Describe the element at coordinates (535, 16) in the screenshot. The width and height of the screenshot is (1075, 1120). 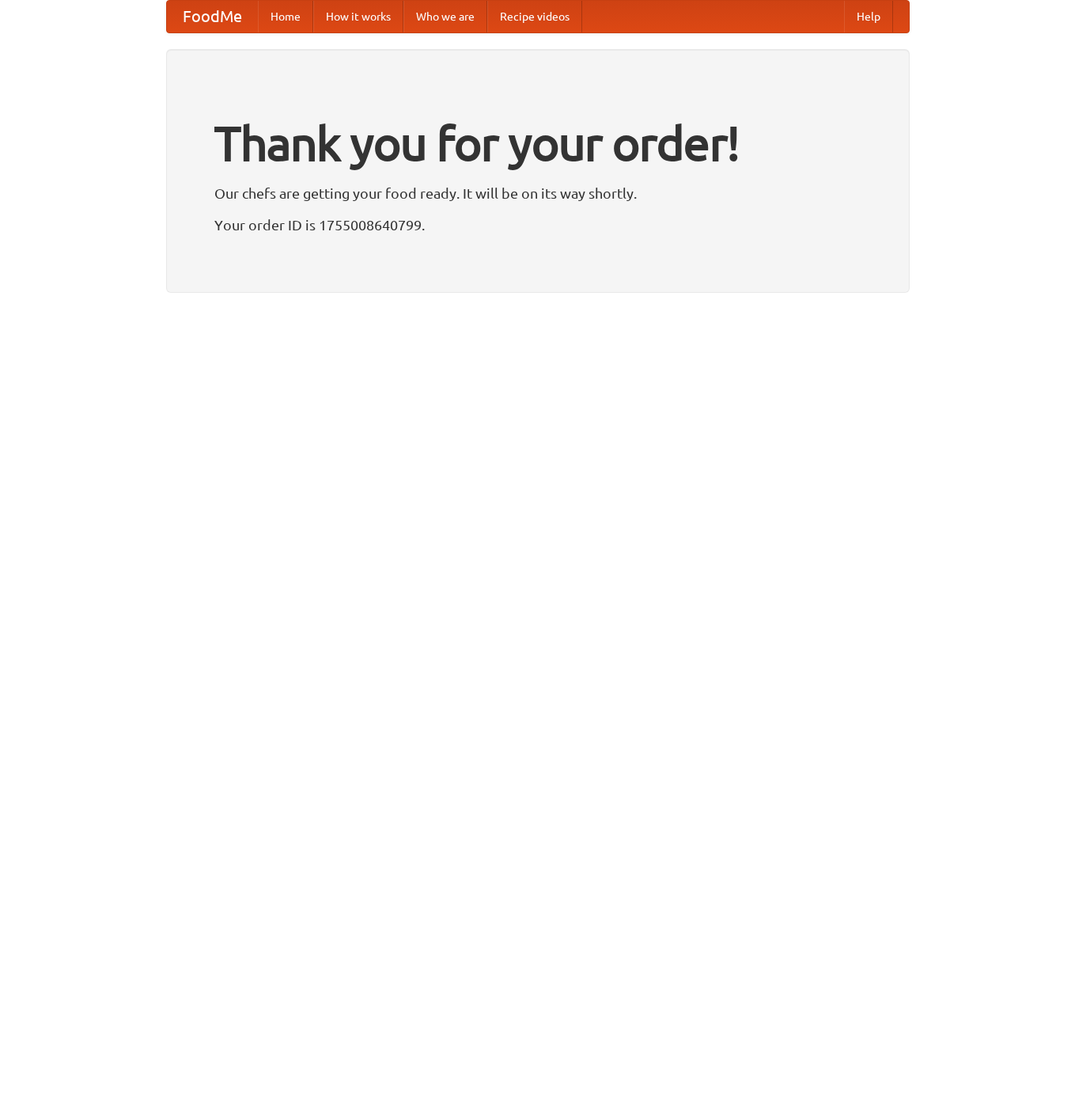
I see `a: Recipe videos` at that location.